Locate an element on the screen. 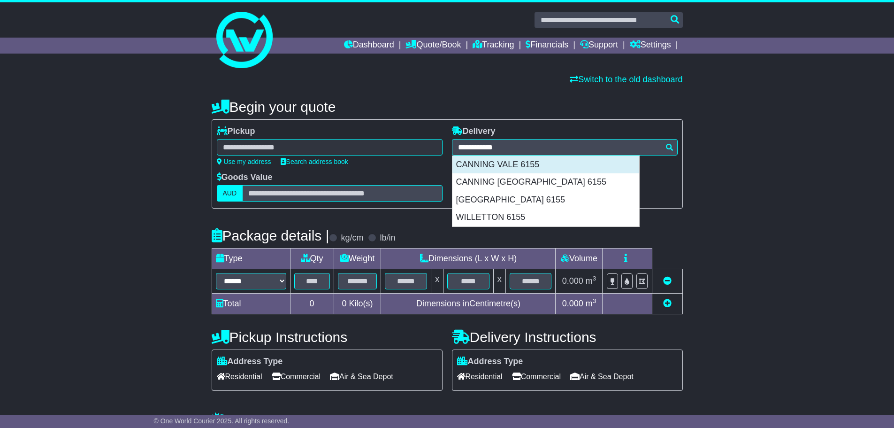  td: Total is located at coordinates (251, 304).